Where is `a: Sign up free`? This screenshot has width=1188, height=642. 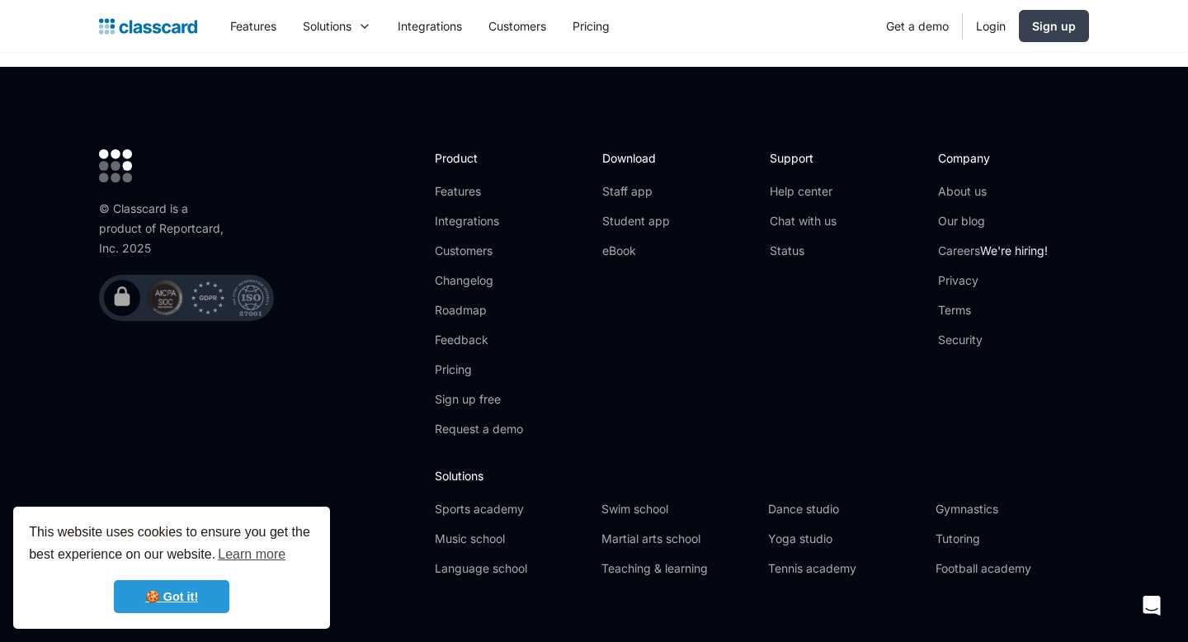
a: Sign up free is located at coordinates (478, 399).